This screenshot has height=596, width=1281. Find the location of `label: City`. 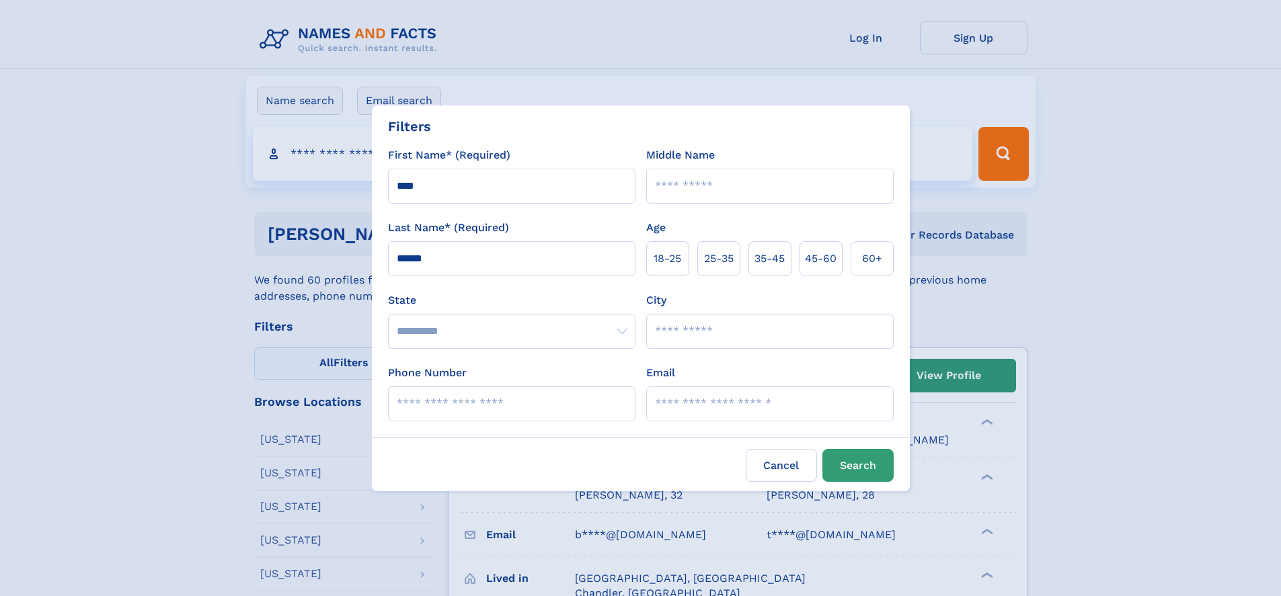

label: City is located at coordinates (656, 301).